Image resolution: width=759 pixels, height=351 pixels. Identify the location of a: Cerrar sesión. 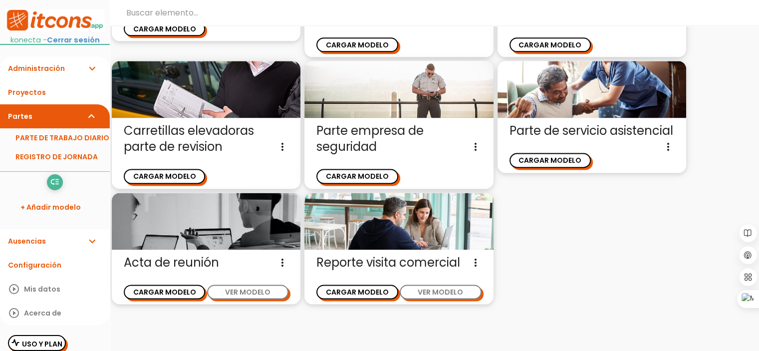
(73, 40).